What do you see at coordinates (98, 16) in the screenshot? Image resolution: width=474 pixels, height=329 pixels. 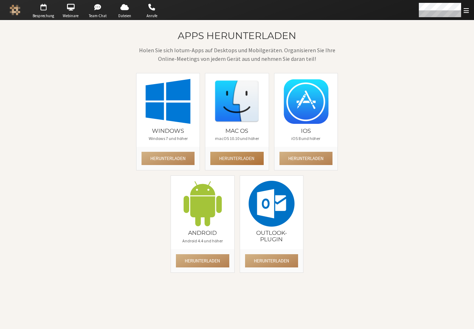 I see `span: Team-Chat` at bounding box center [98, 16].